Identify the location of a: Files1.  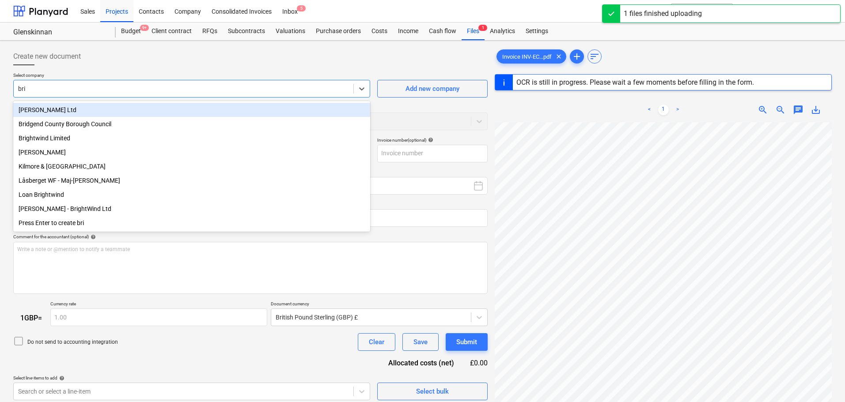
(473, 31).